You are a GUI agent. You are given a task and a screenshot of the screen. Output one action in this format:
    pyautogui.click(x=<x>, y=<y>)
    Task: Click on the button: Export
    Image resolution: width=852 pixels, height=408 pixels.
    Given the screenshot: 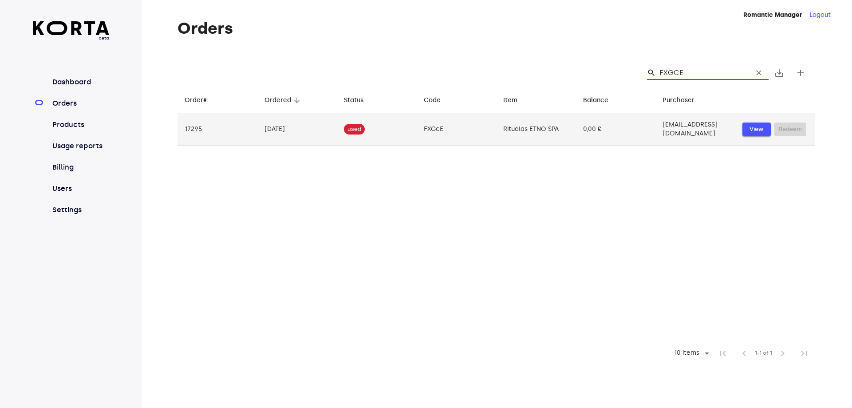 What is the action you would take?
    pyautogui.click(x=779, y=73)
    